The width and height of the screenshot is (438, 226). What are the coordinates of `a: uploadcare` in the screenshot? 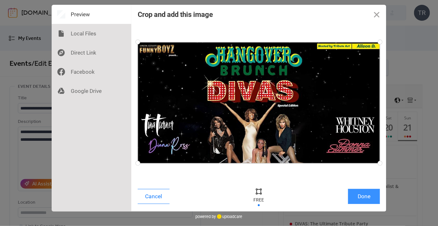 It's located at (229, 216).